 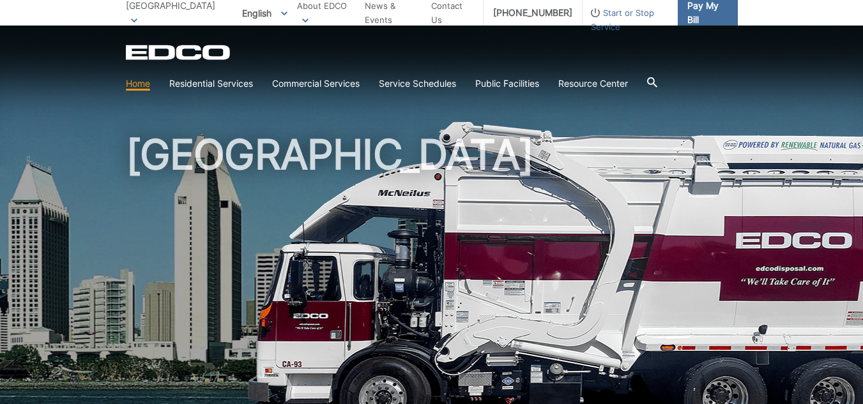 What do you see at coordinates (179, 52) in the screenshot?
I see `a: EDCD logo. Return to the homepage.` at bounding box center [179, 52].